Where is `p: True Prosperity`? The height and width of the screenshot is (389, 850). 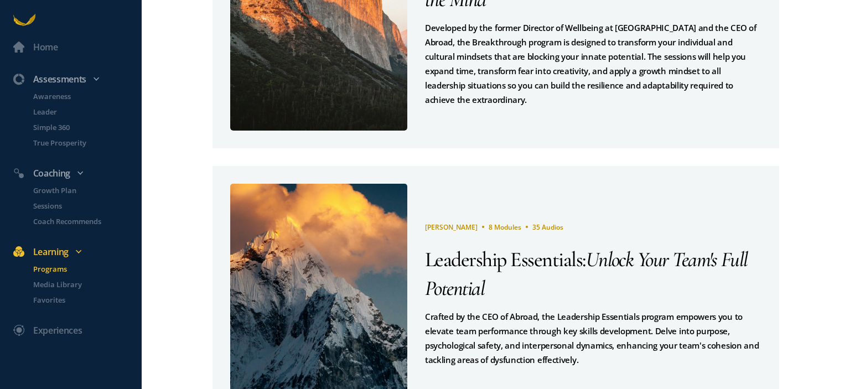 p: True Prosperity is located at coordinates (86, 143).